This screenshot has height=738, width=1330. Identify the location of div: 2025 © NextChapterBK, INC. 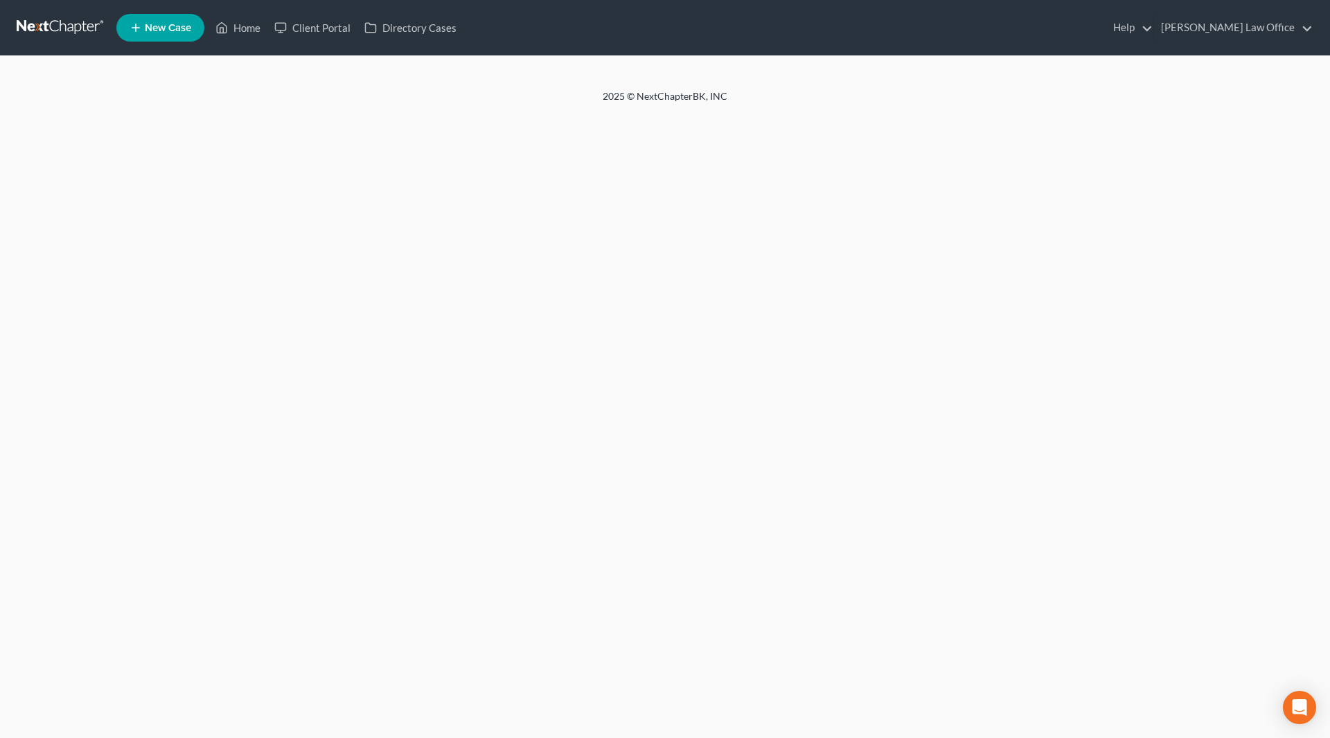
(665, 102).